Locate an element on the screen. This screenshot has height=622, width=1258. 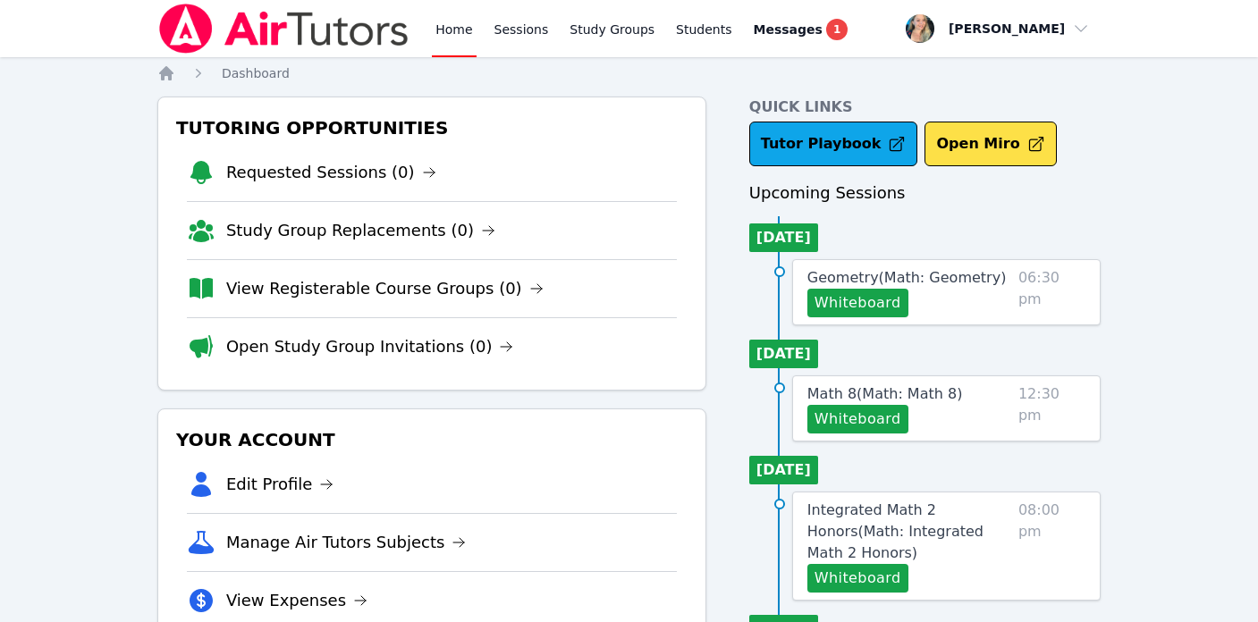
span: 12:30 pm is located at coordinates (1052, 409).